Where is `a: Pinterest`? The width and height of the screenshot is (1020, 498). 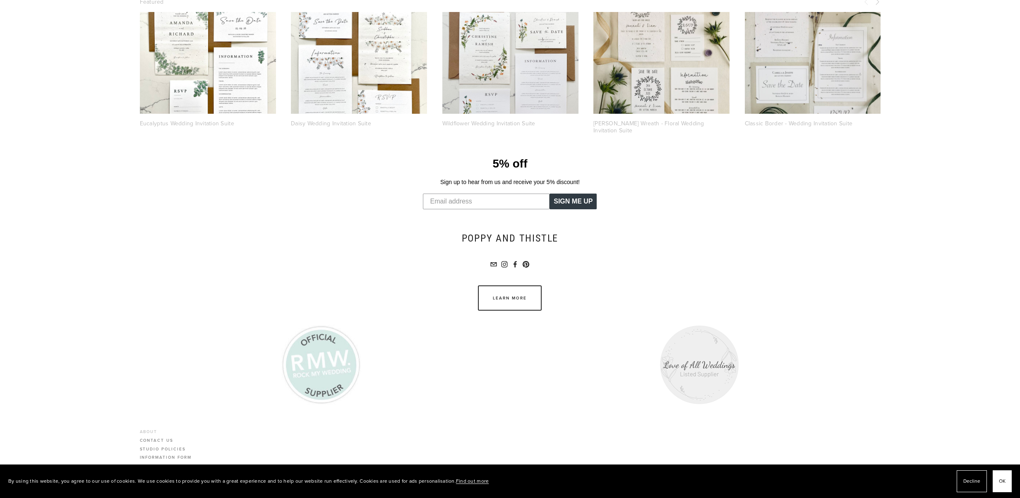
a: Pinterest is located at coordinates (526, 264).